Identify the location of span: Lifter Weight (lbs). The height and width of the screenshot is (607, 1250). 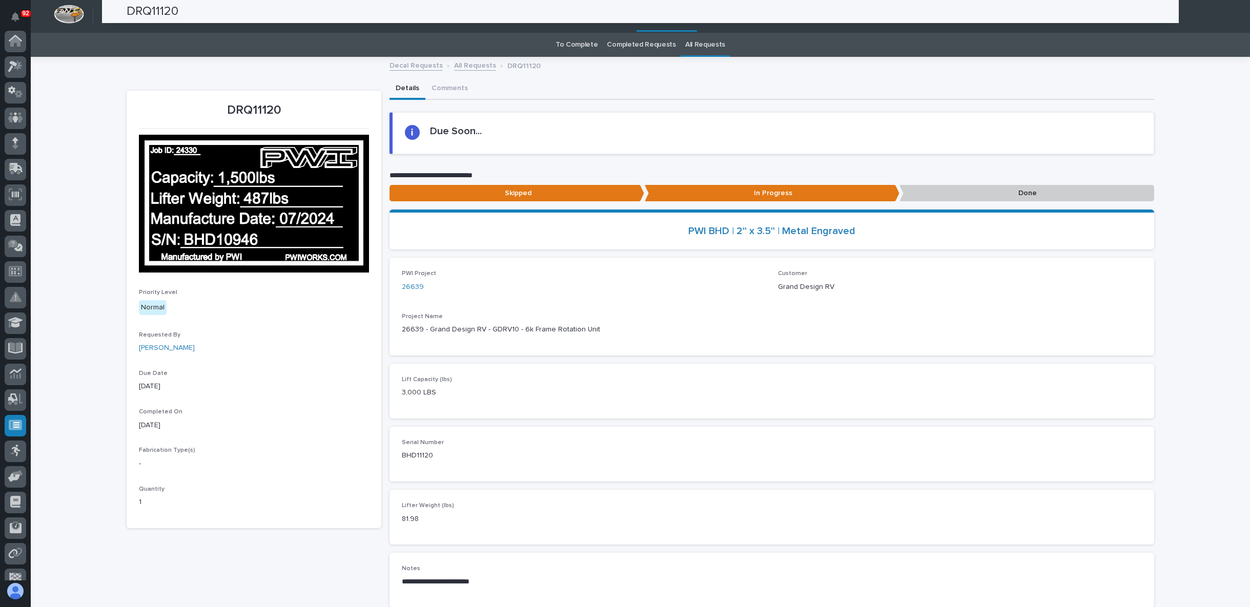
(428, 506).